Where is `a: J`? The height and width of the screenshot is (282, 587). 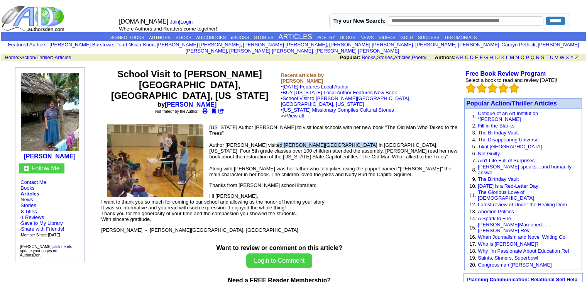
a: J is located at coordinates (499, 57).